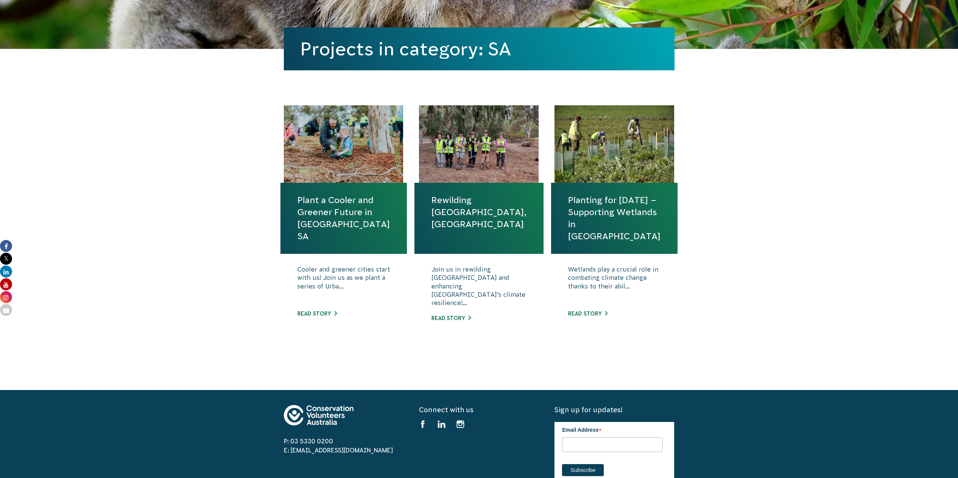 The image size is (958, 478). I want to click on h5: Sign up for updates!, so click(614, 410).